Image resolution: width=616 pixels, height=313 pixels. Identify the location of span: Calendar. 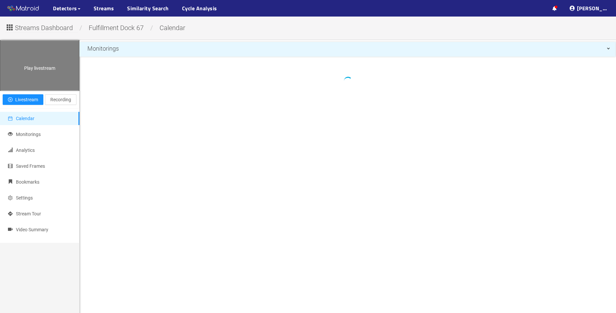
(25, 119).